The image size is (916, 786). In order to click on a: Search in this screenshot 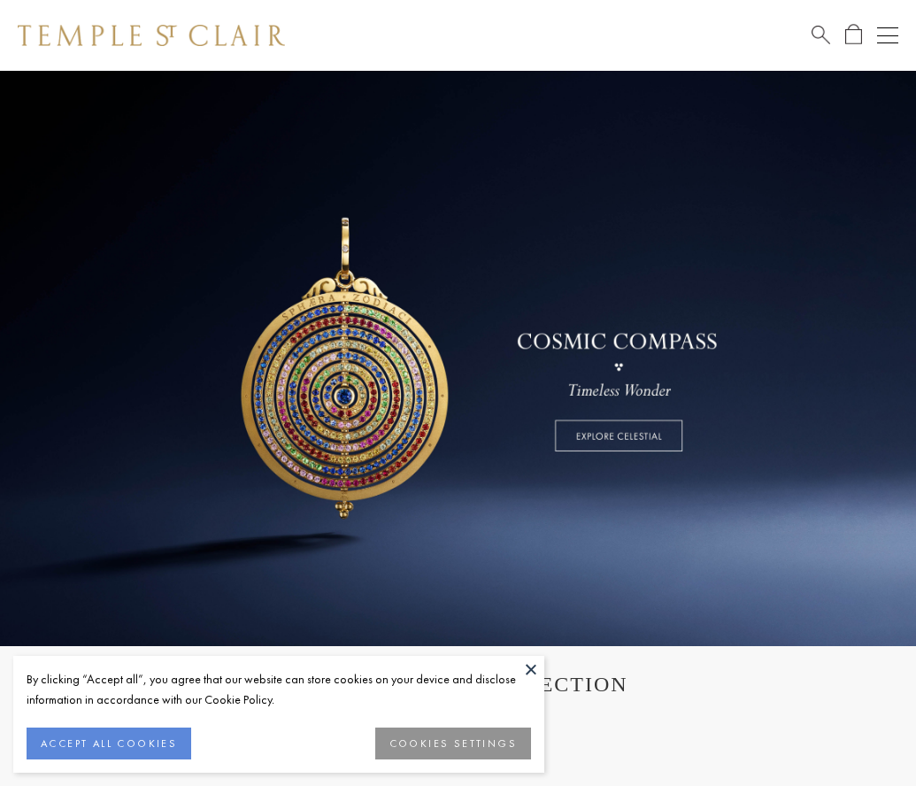, I will do `click(820, 35)`.